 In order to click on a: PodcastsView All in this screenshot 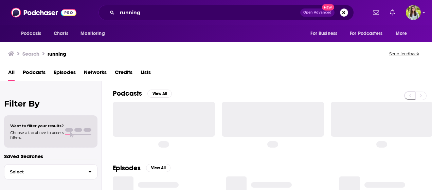, I will do `click(142, 93)`.